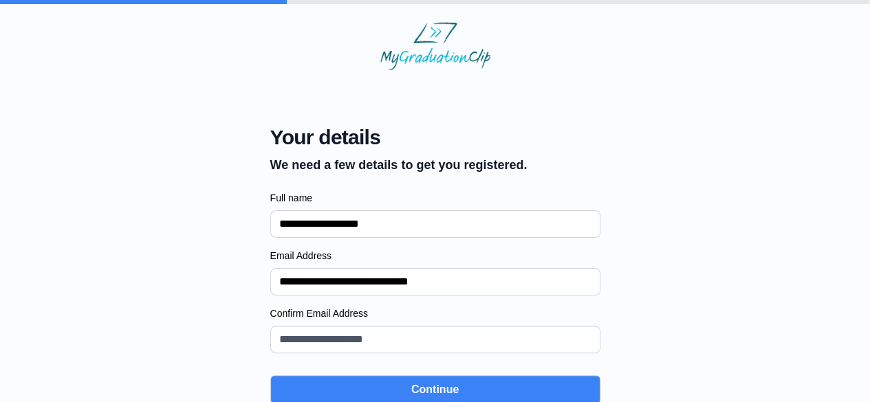 Image resolution: width=870 pixels, height=402 pixels. What do you see at coordinates (399, 138) in the screenshot?
I see `span: Your details` at bounding box center [399, 138].